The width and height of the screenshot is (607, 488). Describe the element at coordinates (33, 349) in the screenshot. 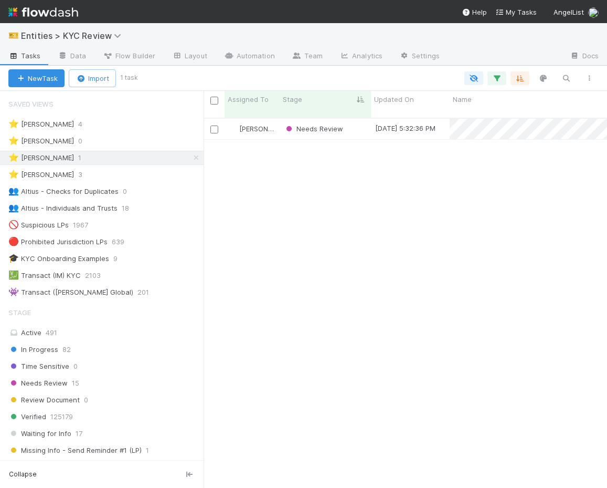

I see `span: In Progress` at that location.